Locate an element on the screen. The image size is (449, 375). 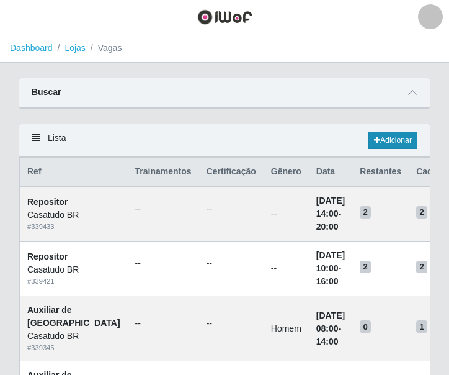
div: # 339421 is located at coordinates (74, 281).